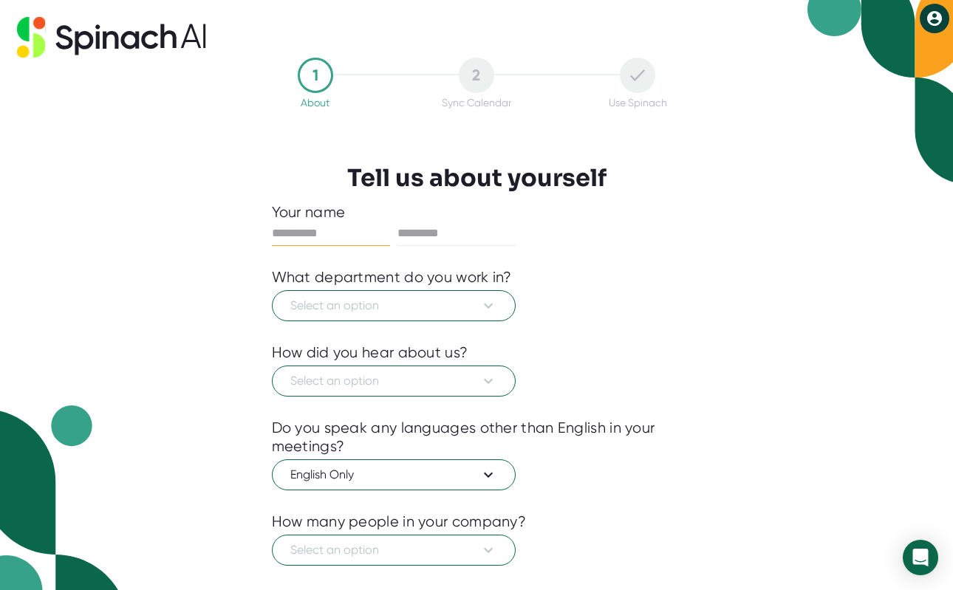 The width and height of the screenshot is (953, 590). Describe the element at coordinates (399, 521) in the screenshot. I see `div: How many people in your company?` at that location.